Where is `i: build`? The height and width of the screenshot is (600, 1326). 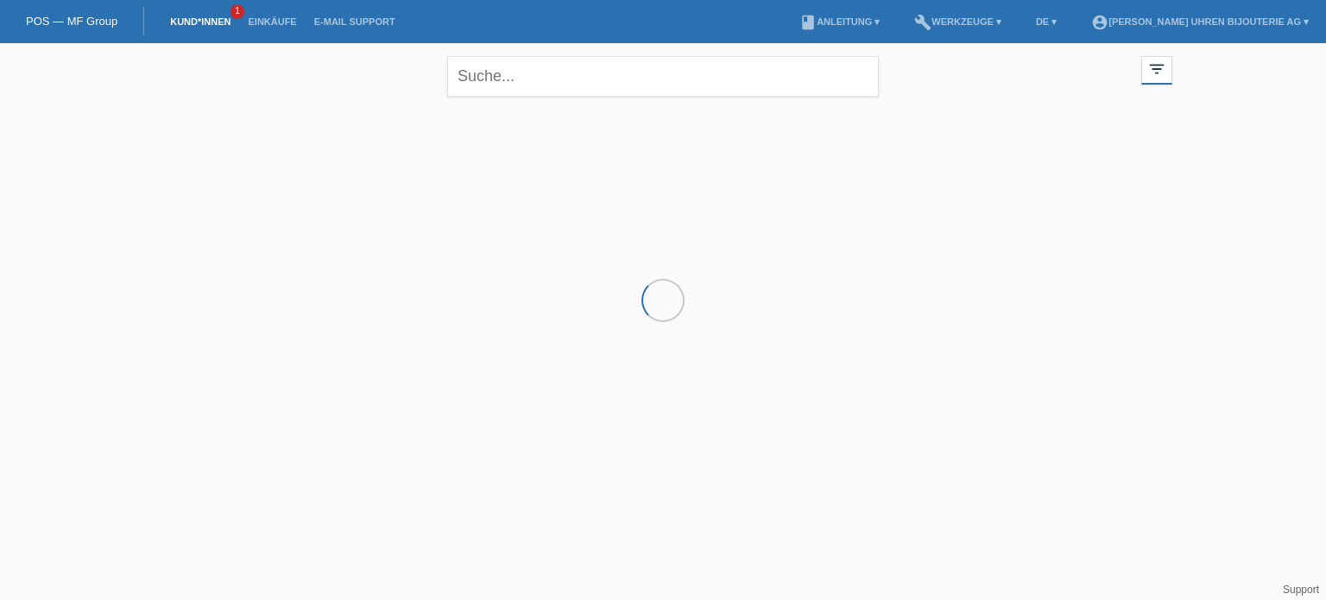
i: build is located at coordinates (923, 22).